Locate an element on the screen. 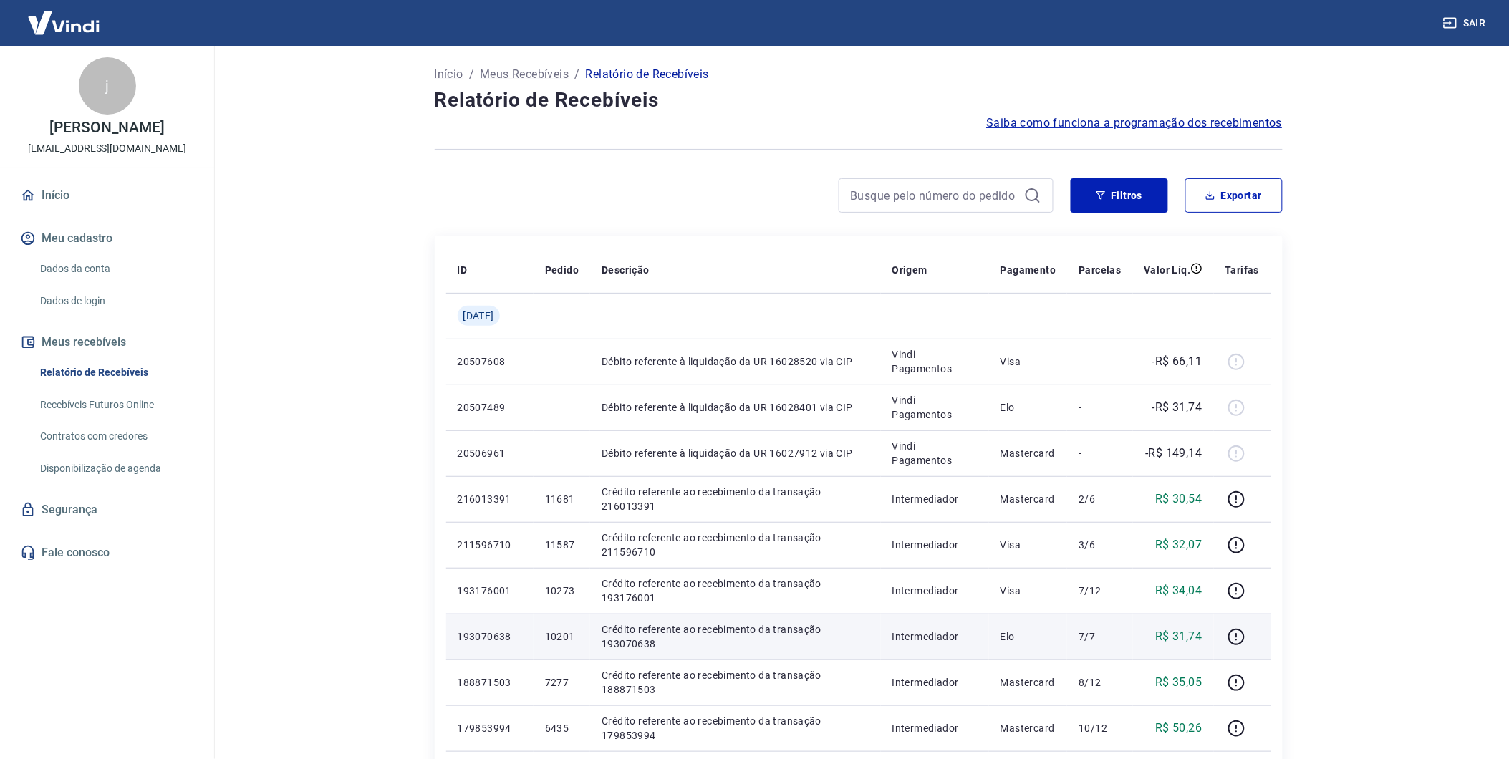  p: Crédito referente ao recebimento da transação 216013391 is located at coordinates (735, 499).